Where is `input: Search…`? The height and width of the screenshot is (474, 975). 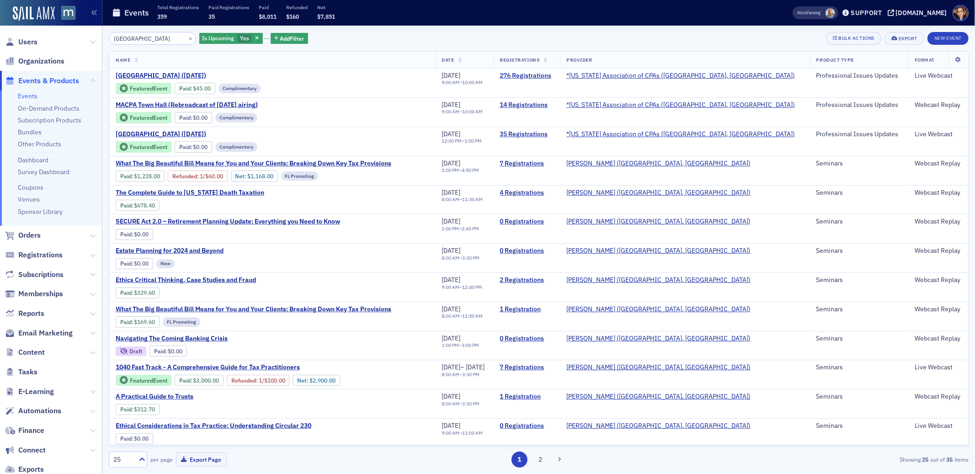 input: Search… is located at coordinates (152, 38).